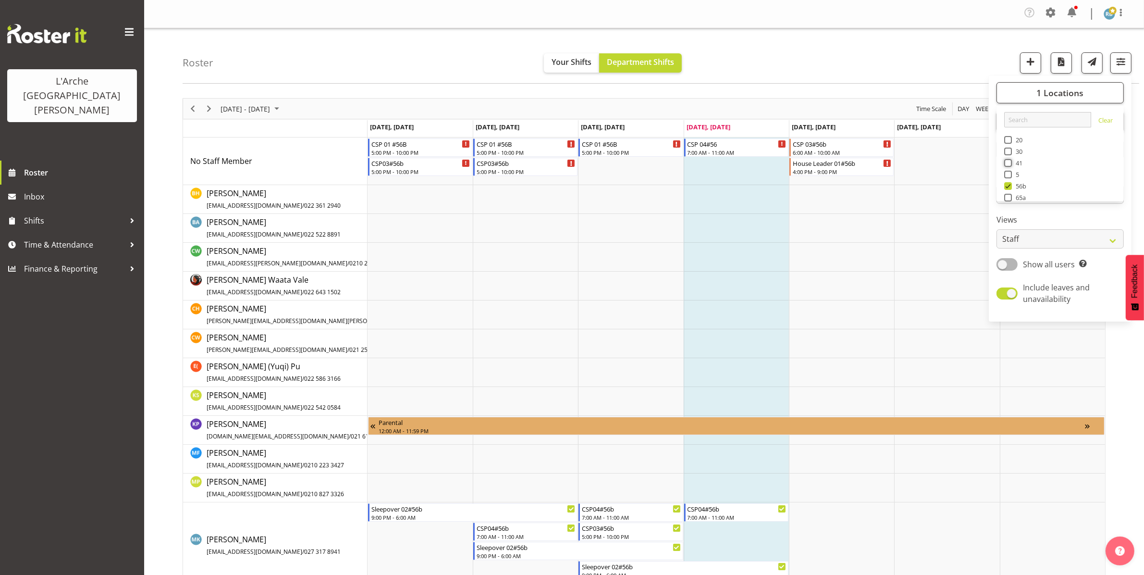 The width and height of the screenshot is (1144, 575). I want to click on span: Your Shifts, so click(571, 62).